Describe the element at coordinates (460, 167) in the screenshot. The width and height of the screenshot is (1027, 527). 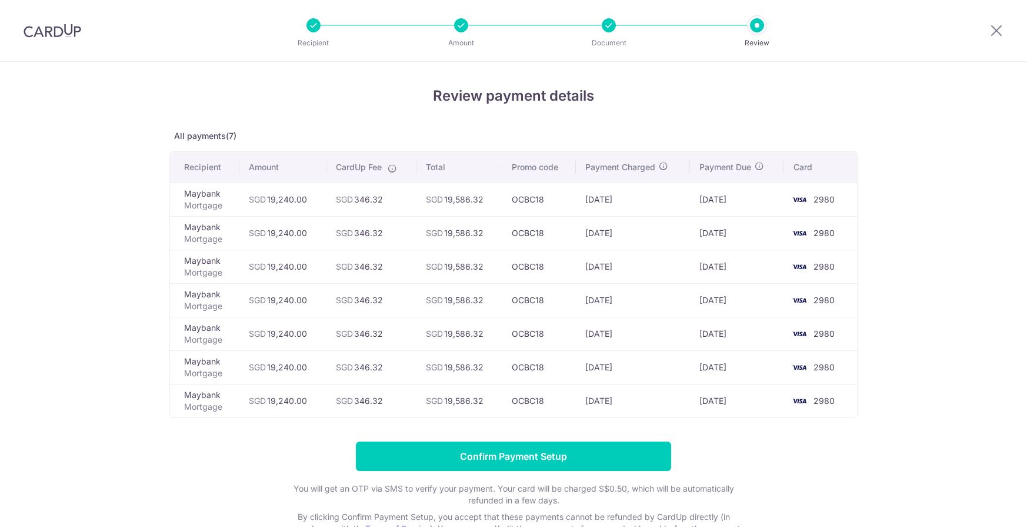
I see `th: Total` at that location.